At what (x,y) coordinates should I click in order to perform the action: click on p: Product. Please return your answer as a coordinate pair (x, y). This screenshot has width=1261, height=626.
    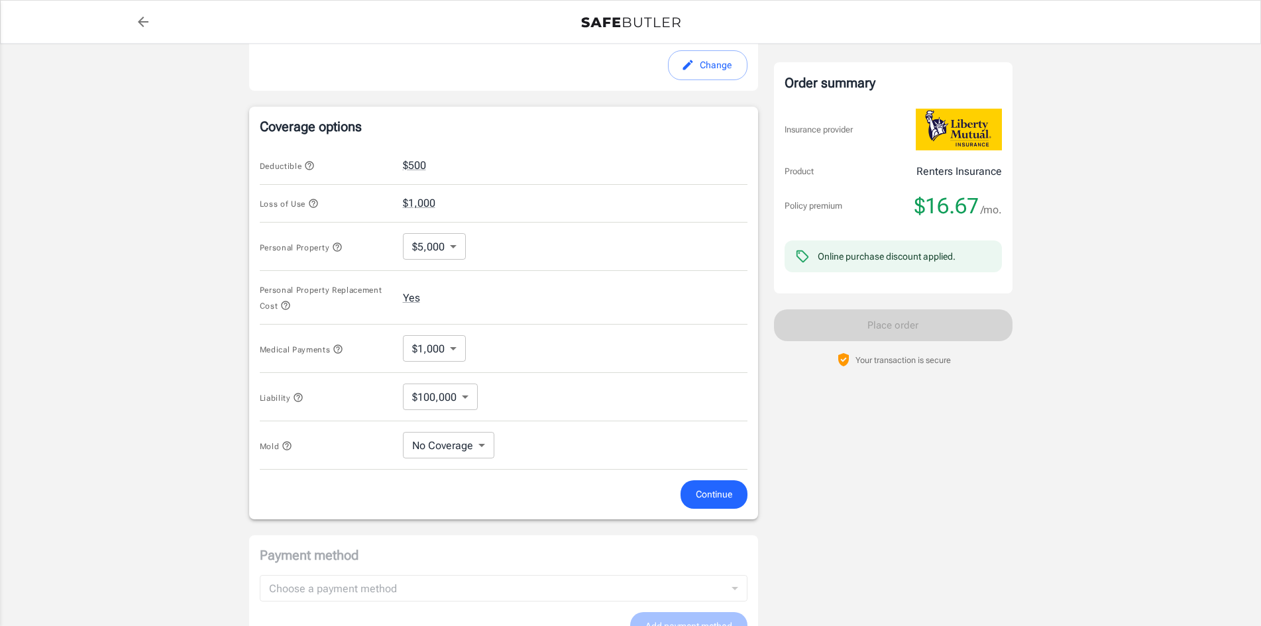
    Looking at the image, I should click on (799, 172).